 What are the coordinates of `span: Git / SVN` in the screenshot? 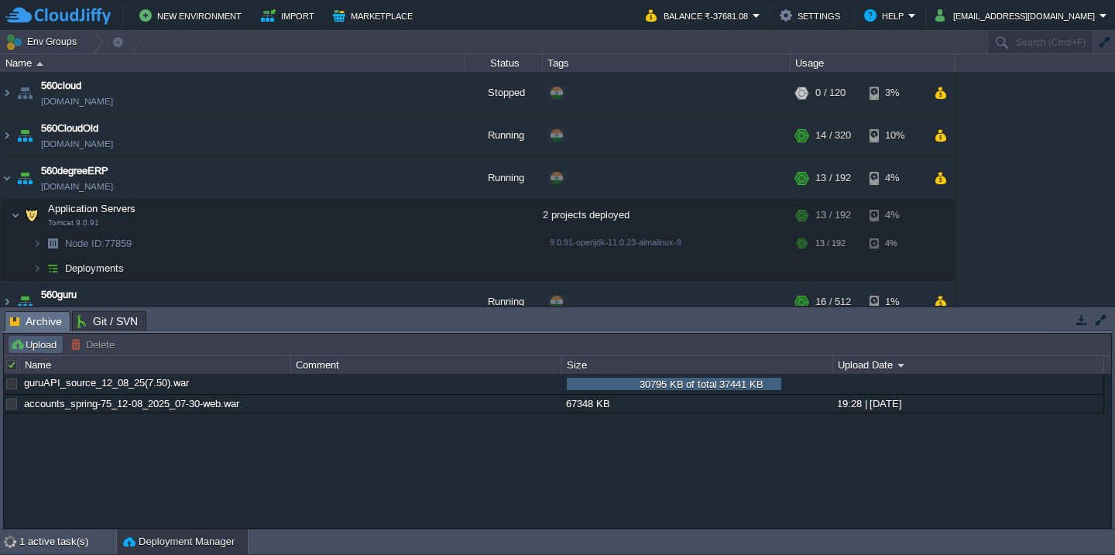 It's located at (108, 321).